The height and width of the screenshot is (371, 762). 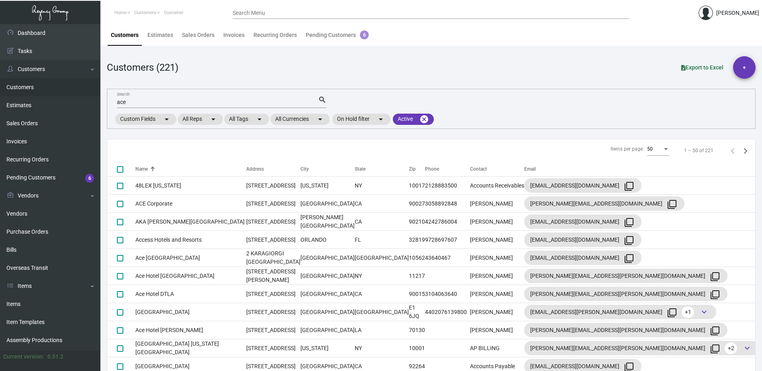 I want to click on mat-select: Items per page:, so click(x=659, y=149).